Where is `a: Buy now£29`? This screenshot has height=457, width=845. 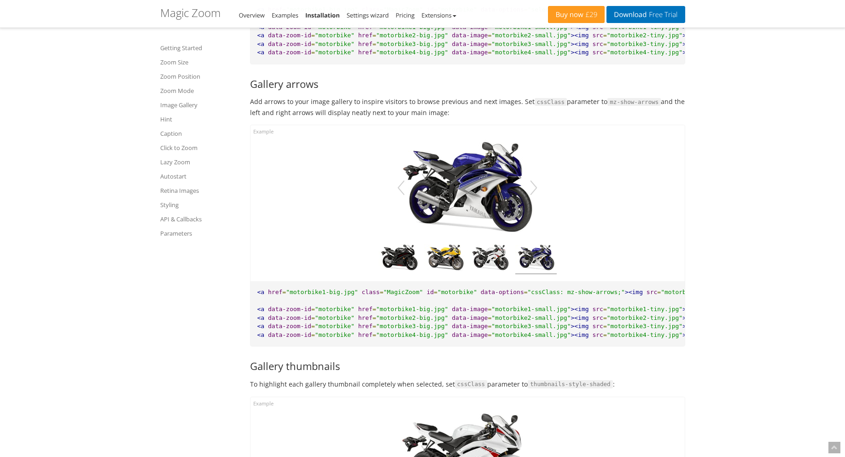 a: Buy now£29 is located at coordinates (576, 14).